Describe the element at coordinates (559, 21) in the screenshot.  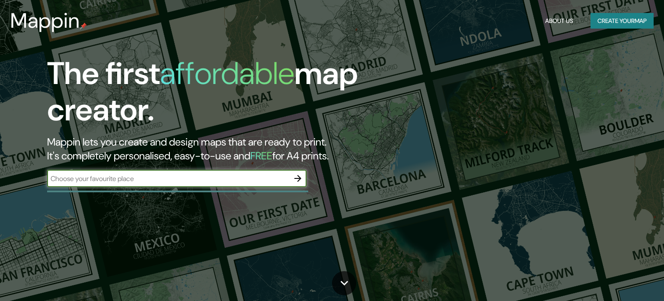
I see `button: About Us` at that location.